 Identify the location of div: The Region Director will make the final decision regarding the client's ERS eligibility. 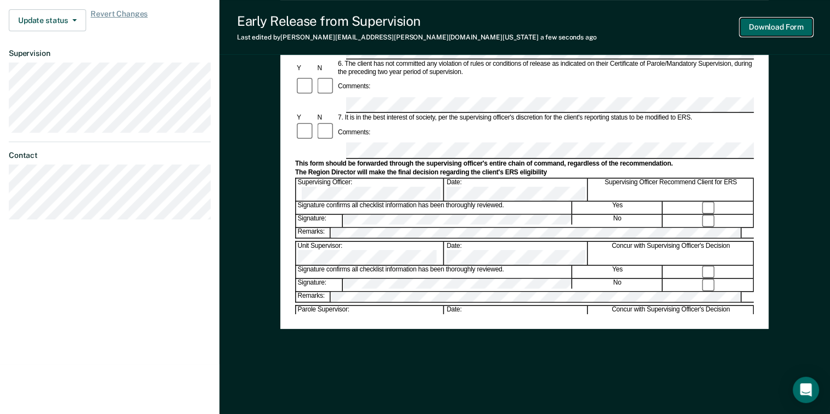
(524, 172).